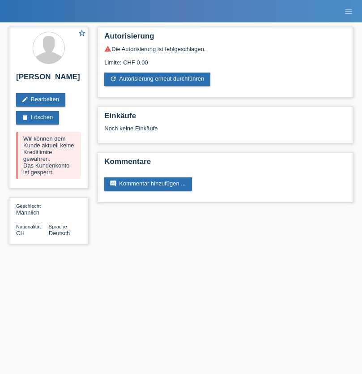 Image resolution: width=362 pixels, height=374 pixels. I want to click on i: warning, so click(108, 49).